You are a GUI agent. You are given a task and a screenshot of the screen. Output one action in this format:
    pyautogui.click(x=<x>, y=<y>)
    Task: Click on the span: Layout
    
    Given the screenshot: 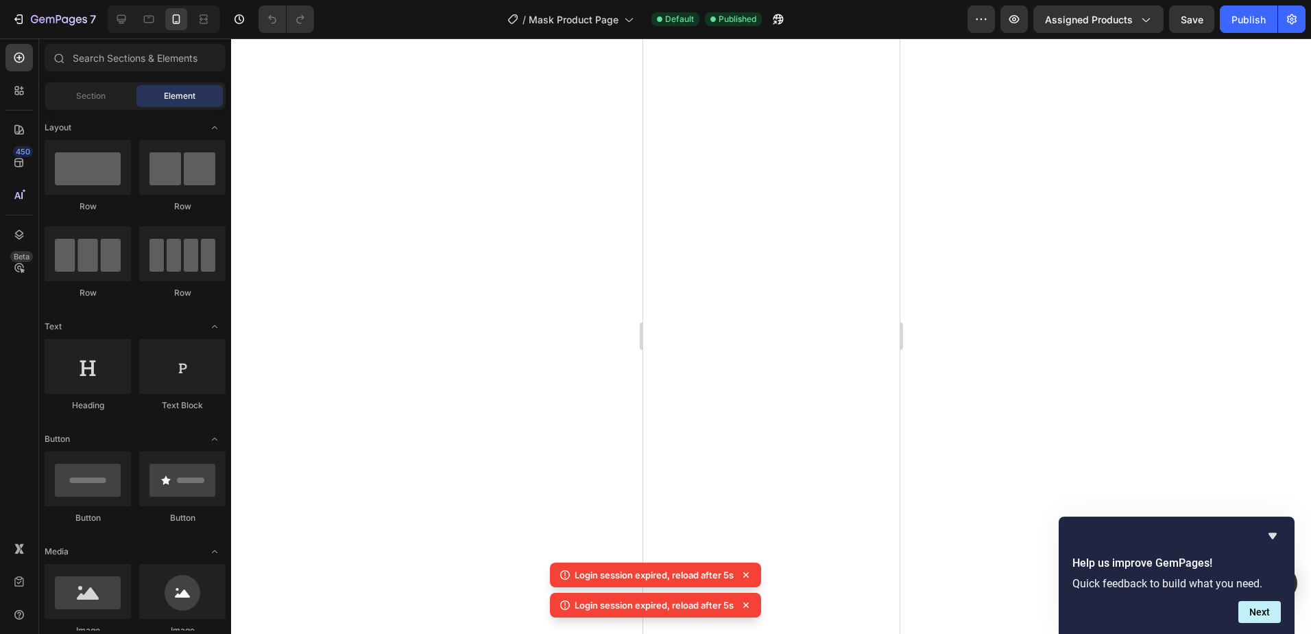 What is the action you would take?
    pyautogui.click(x=58, y=128)
    